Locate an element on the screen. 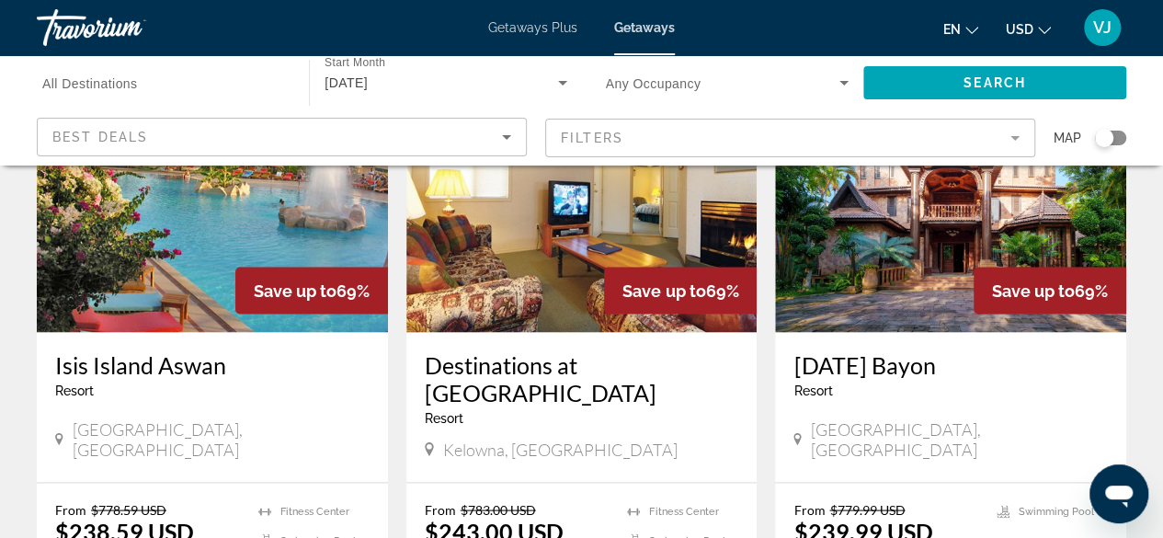 The height and width of the screenshot is (538, 1163). span: Map is located at coordinates (1067, 138).